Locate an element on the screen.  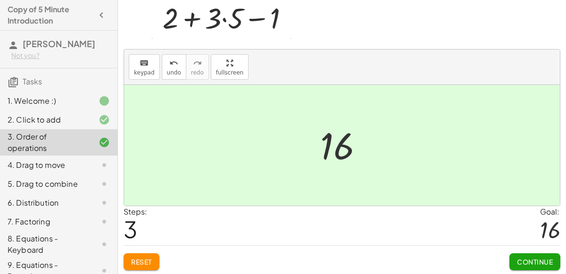
div: 4. Drag to move is located at coordinates (45, 165).